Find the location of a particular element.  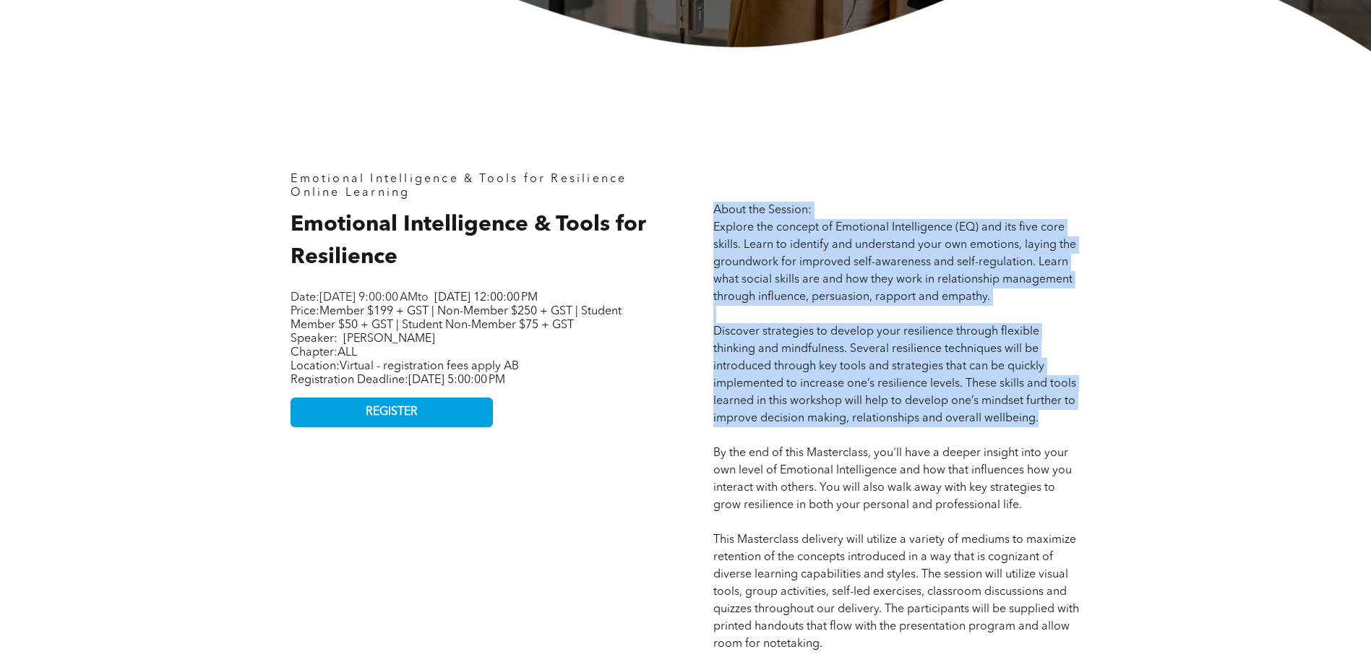

span: Date: to is located at coordinates (359, 298).